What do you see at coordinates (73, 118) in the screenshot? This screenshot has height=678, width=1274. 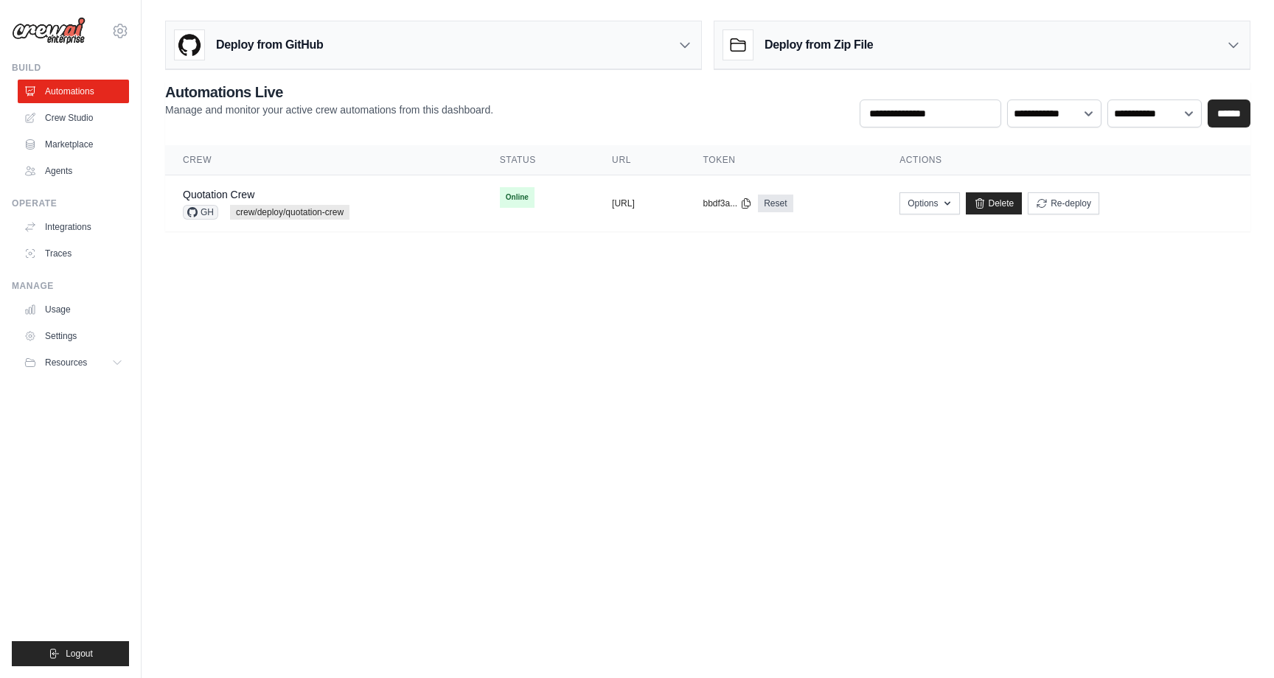 I see `a: Crew Studio` at bounding box center [73, 118].